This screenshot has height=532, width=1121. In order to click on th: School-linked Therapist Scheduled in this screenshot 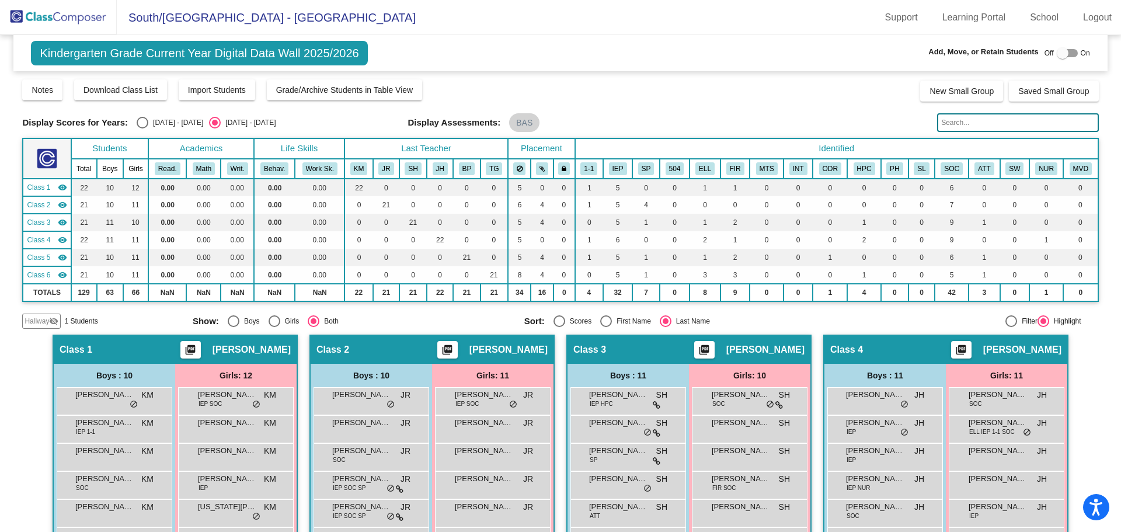, I will do `click(922, 169)`.